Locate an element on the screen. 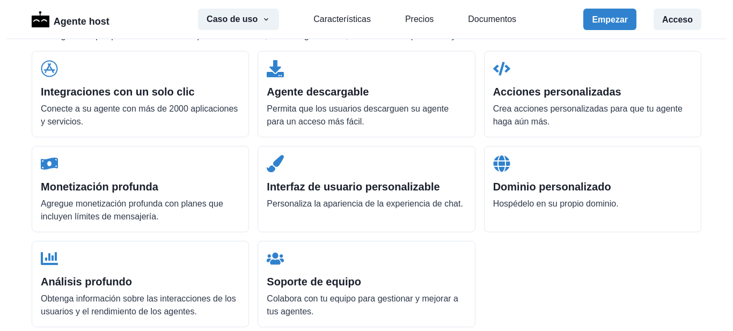  font: Agente descargable is located at coordinates (317, 92).